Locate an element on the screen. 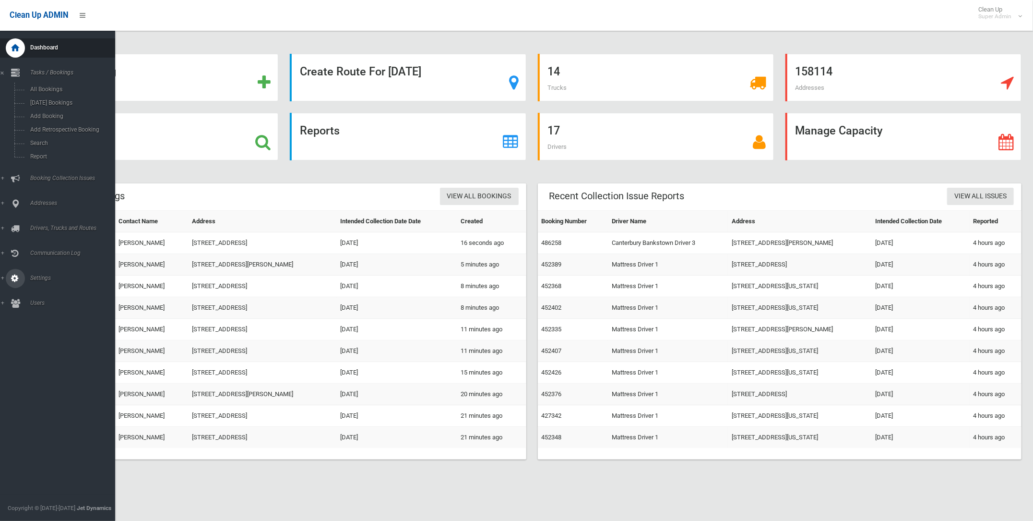 This screenshot has width=1033, height=521. strong: 158114 is located at coordinates (814, 71).